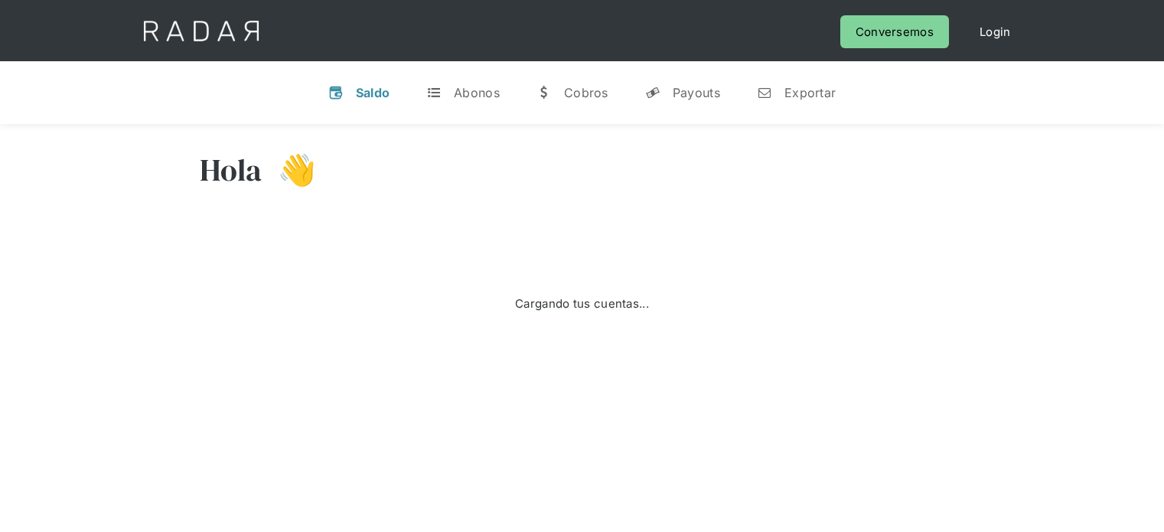  Describe the element at coordinates (434, 93) in the screenshot. I see `div: t` at that location.